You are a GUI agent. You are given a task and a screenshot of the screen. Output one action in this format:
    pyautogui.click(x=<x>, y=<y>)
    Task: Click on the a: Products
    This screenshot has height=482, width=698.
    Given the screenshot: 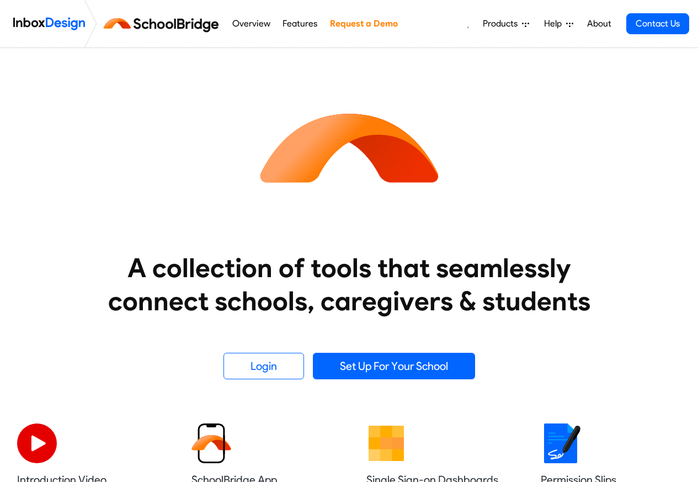 What is the action you would take?
    pyautogui.click(x=506, y=24)
    